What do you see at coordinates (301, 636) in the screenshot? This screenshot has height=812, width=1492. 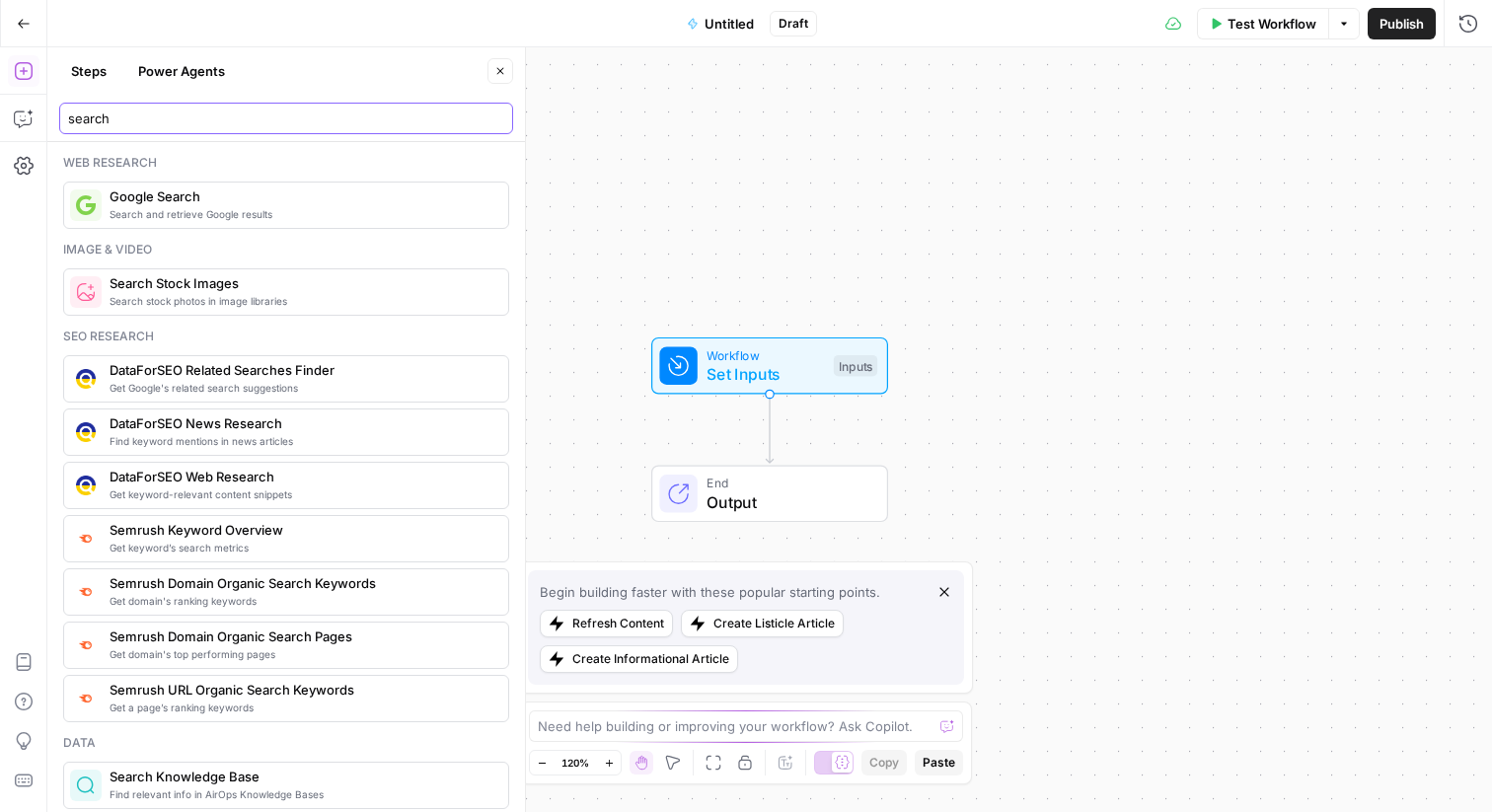 I see `span: Semrush Domain Organic Search Pages` at bounding box center [301, 636].